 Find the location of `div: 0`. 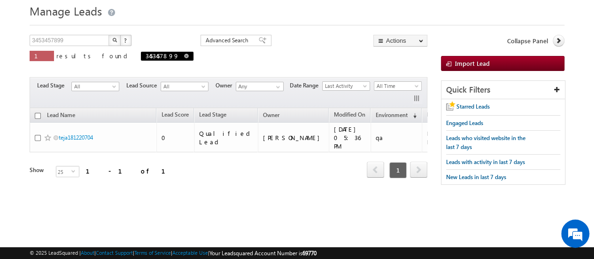

div: 0 is located at coordinates (176, 138).